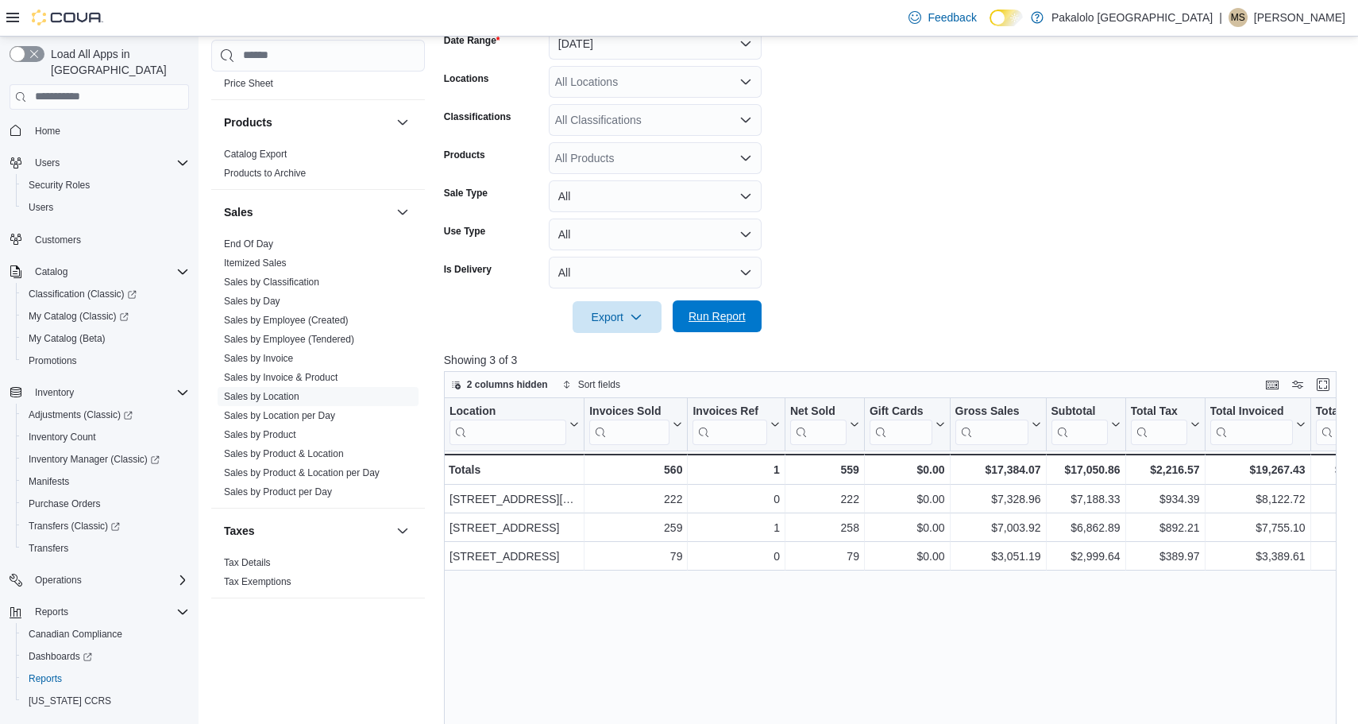  I want to click on label: Use Type, so click(465, 231).